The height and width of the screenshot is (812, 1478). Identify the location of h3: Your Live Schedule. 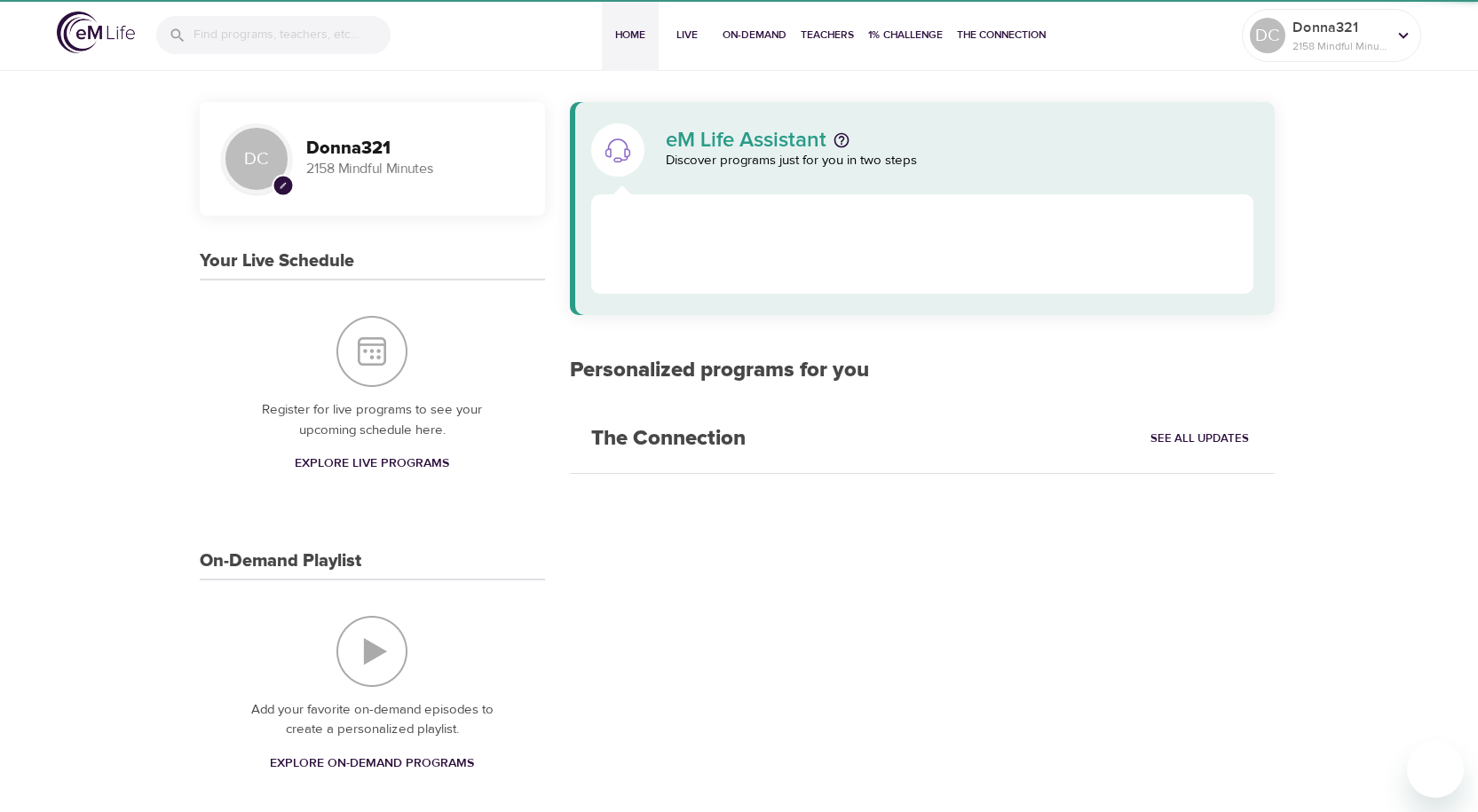
(277, 261).